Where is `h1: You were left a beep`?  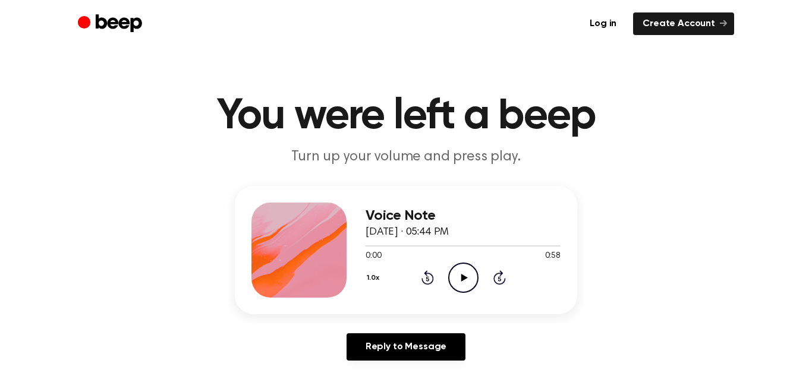
h1: You were left a beep is located at coordinates (406, 117).